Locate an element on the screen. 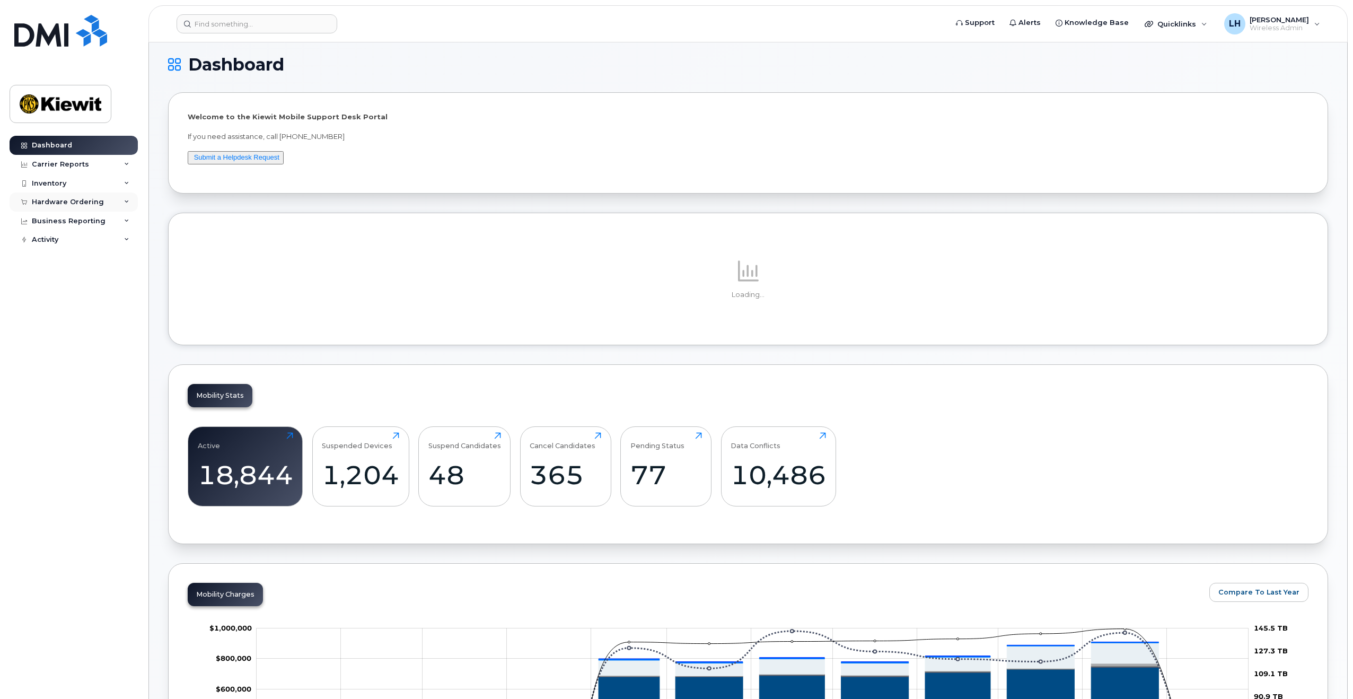  div: Cancel Candidates is located at coordinates (563, 441).